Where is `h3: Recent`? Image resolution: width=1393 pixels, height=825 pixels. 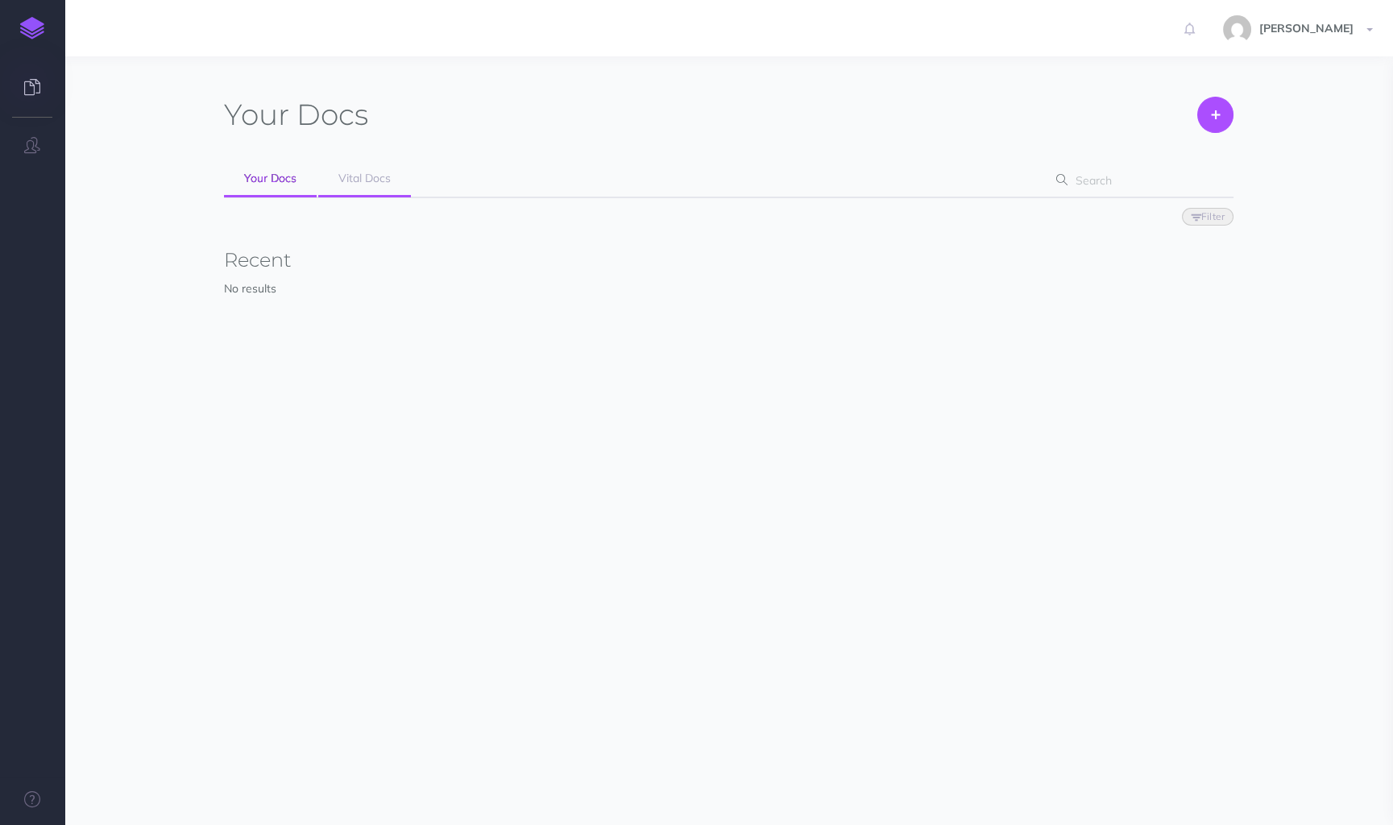 h3: Recent is located at coordinates (729, 260).